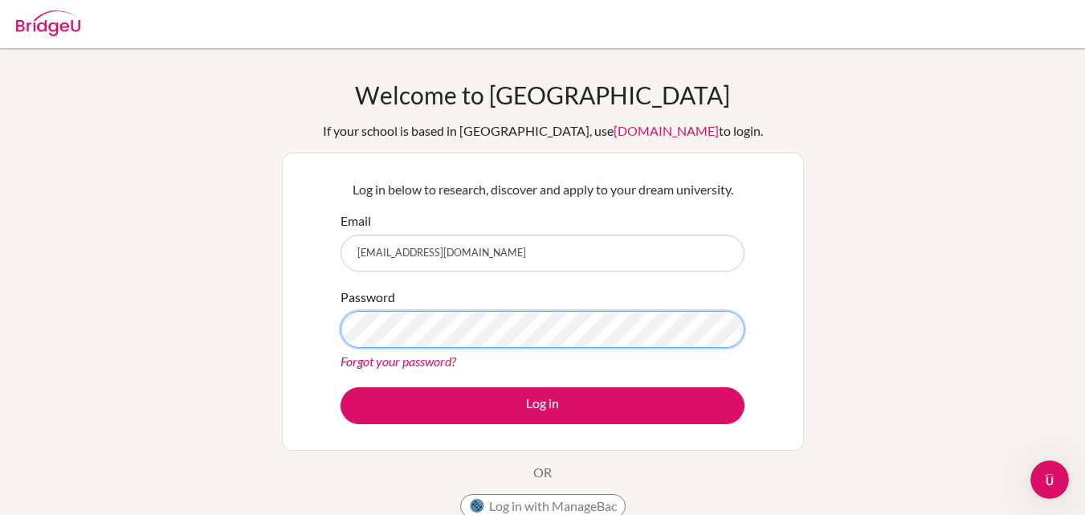  Describe the element at coordinates (356, 221) in the screenshot. I see `label: Email` at that location.